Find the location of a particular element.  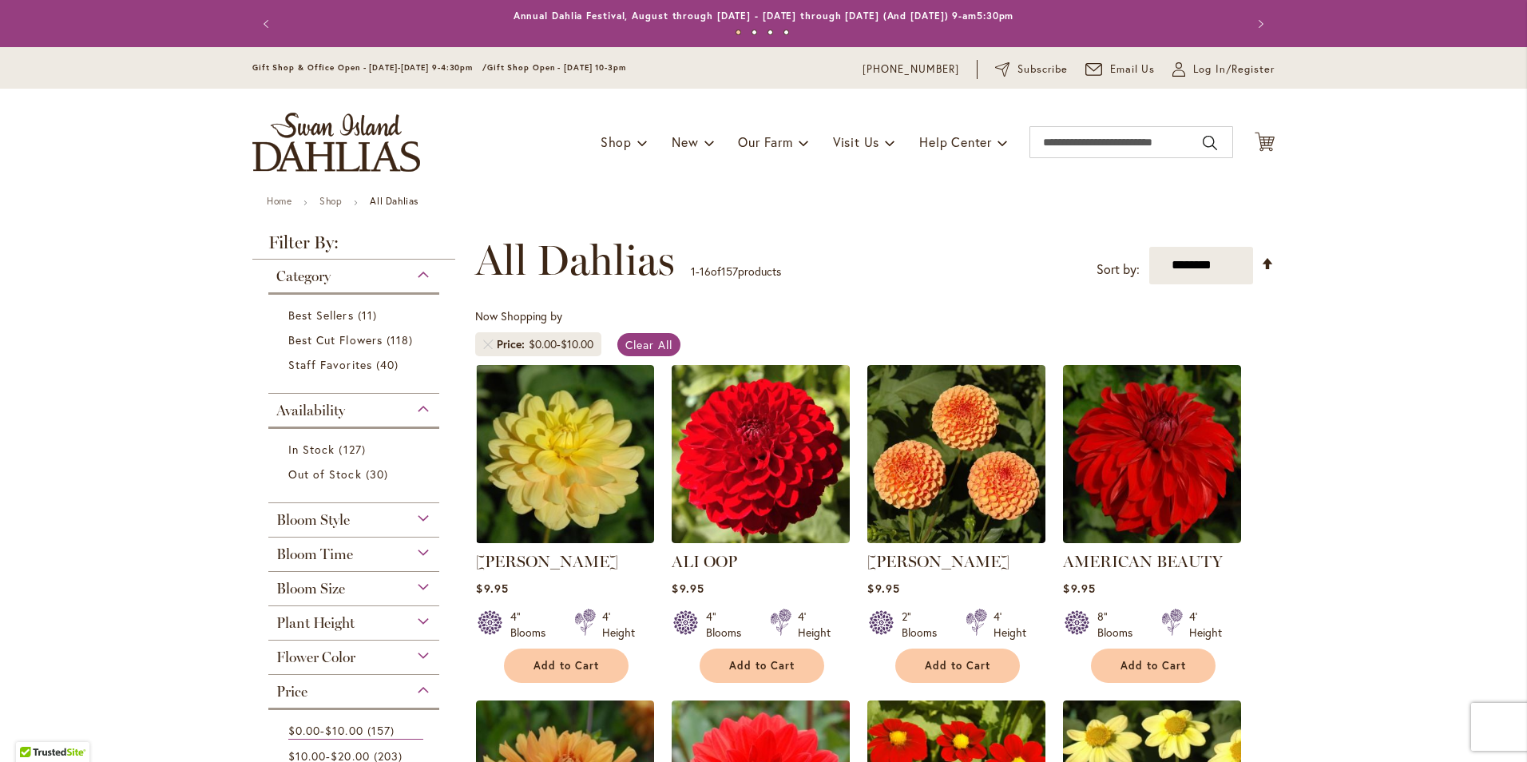

div: 8" Blooms is located at coordinates (1119, 624).